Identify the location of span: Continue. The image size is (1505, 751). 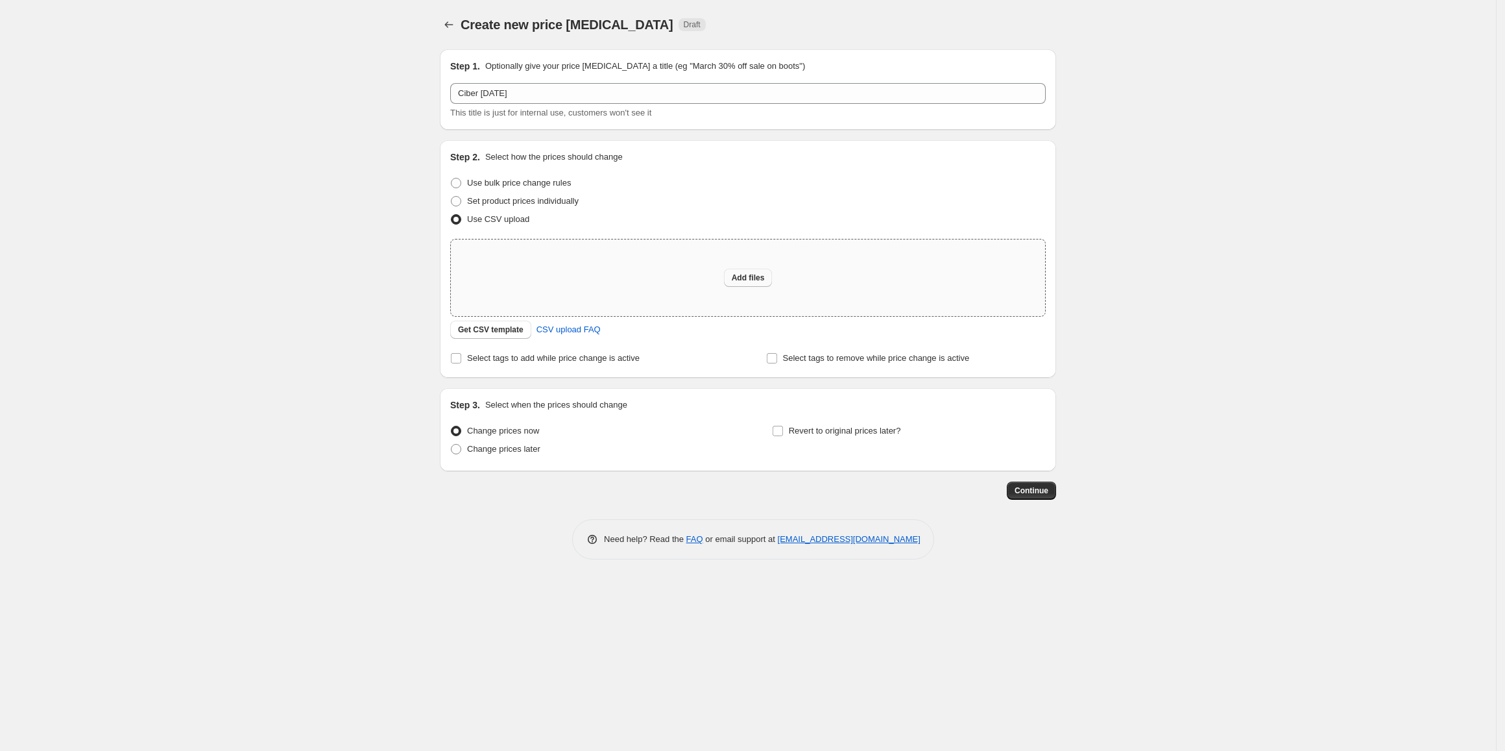
(1031, 490).